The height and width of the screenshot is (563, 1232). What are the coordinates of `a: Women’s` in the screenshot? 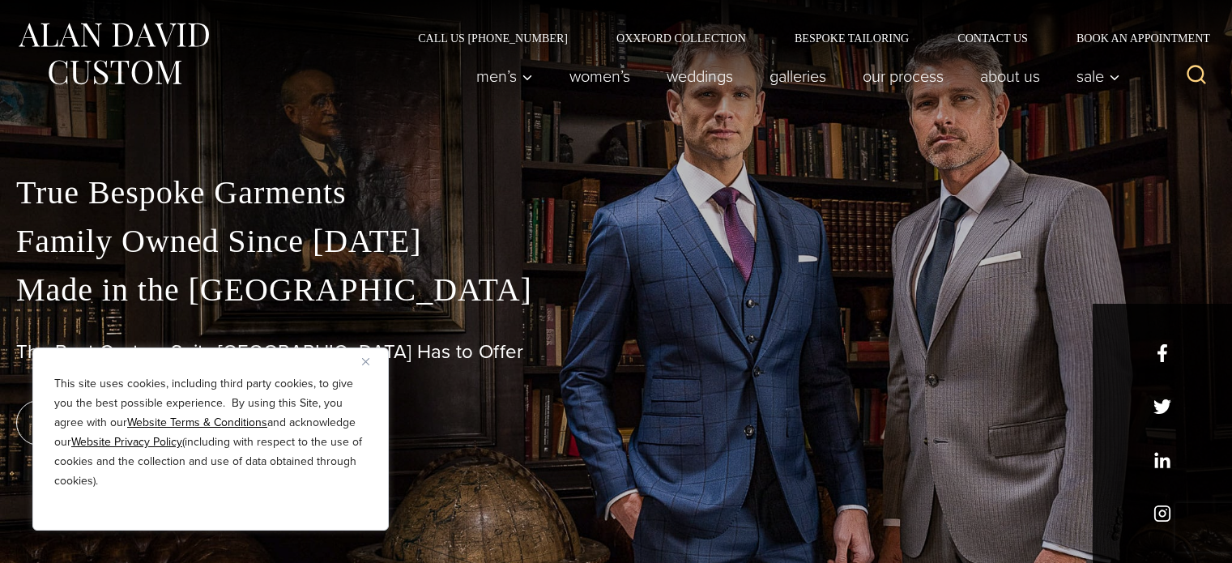 It's located at (600, 76).